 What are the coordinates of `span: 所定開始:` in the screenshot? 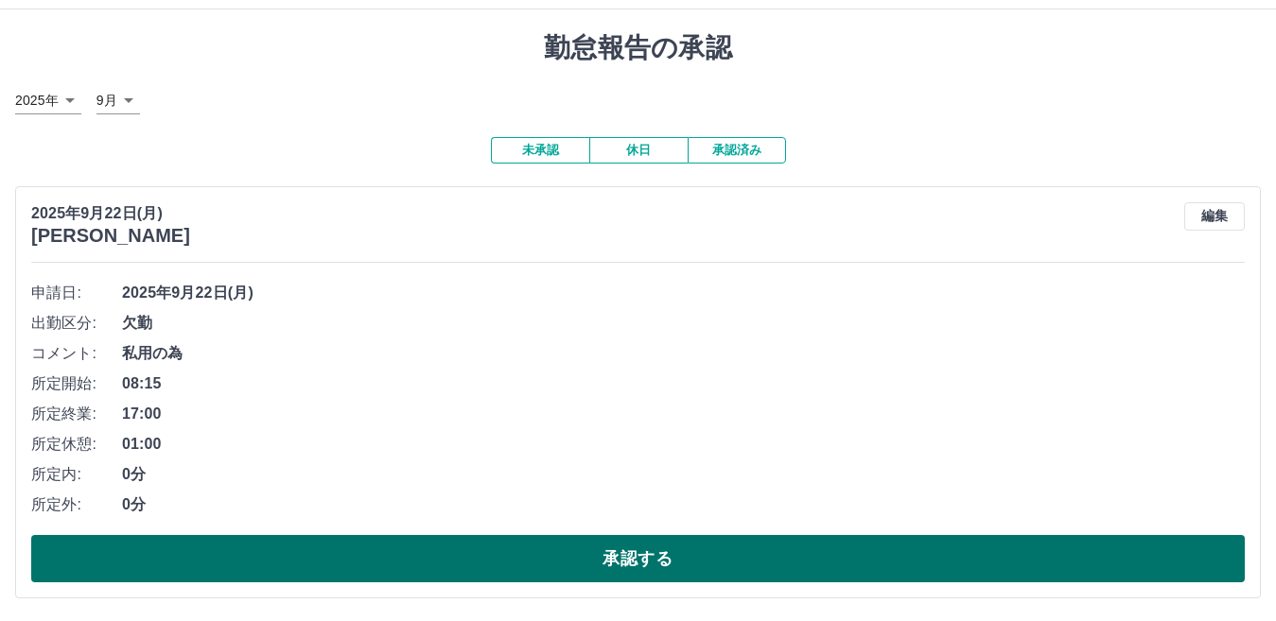 It's located at (77, 384).